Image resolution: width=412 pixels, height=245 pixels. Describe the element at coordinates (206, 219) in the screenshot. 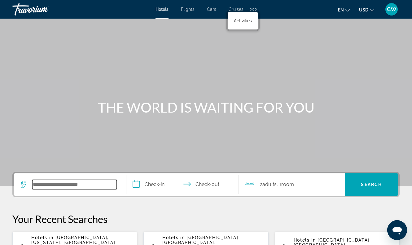

I see `p: Your Recent Searches` at that location.